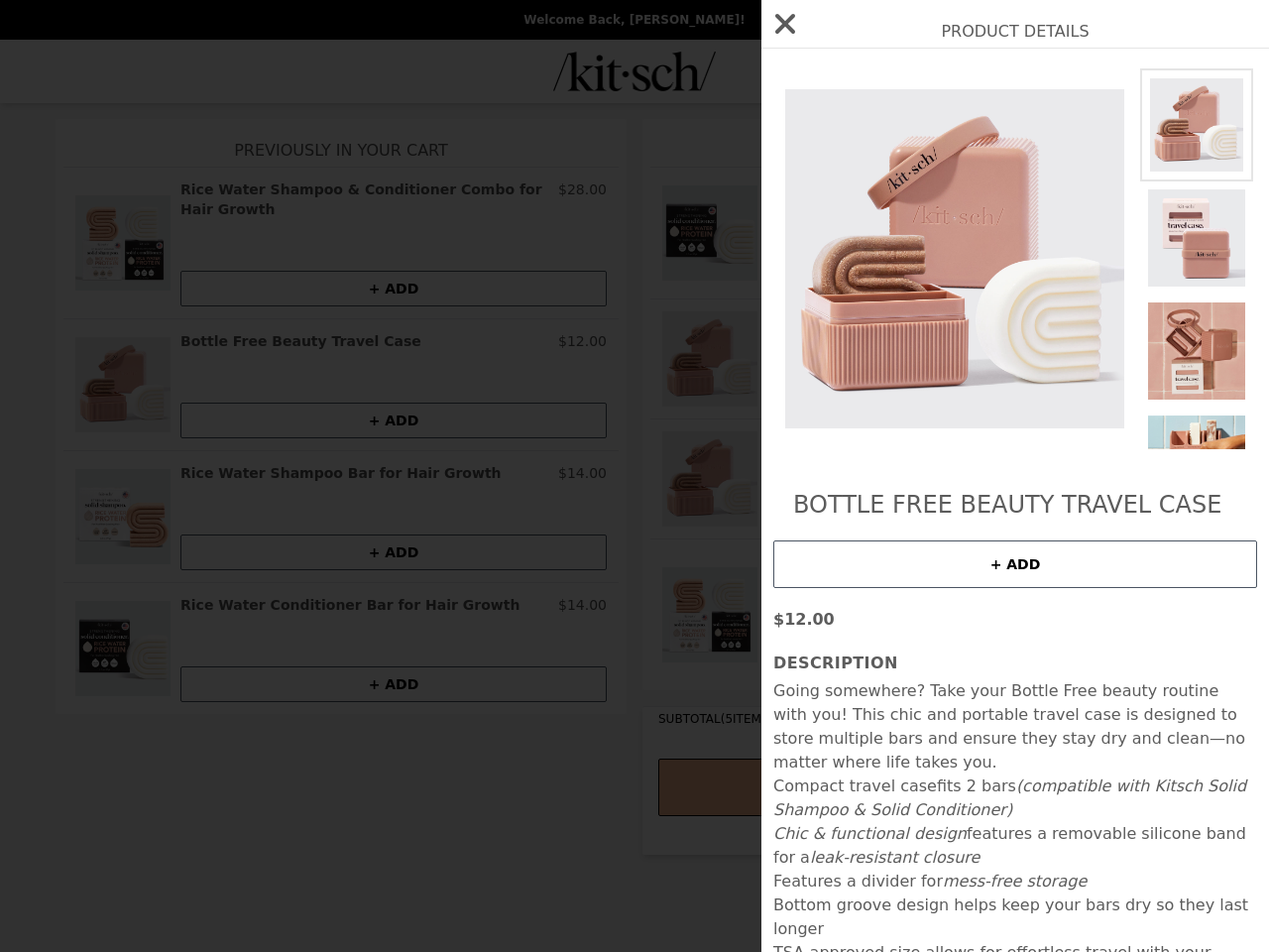 The image size is (1269, 952). Describe the element at coordinates (1016, 917) in the screenshot. I see `li: Bottom groove design helps keep your bars dry so they last longer` at that location.